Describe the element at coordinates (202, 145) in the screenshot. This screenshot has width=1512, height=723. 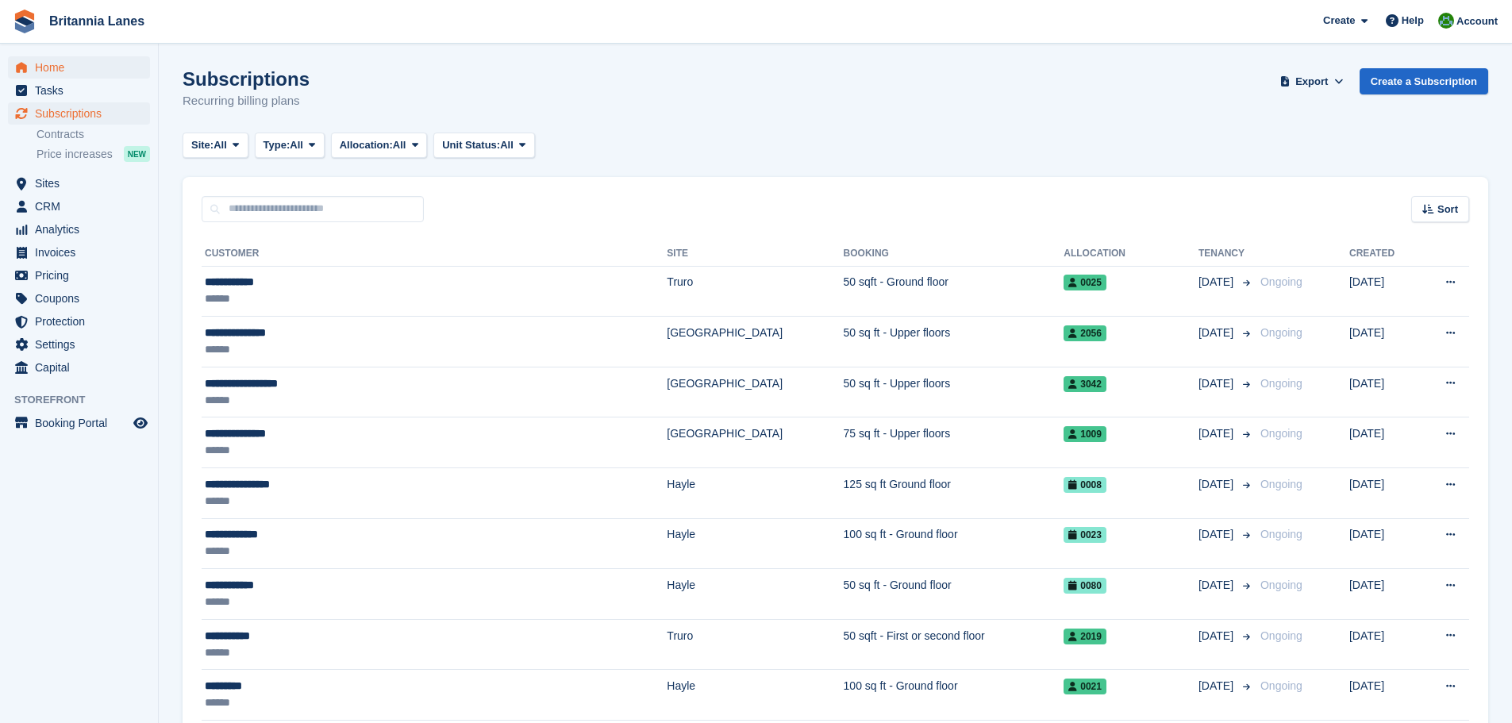
I see `span: Site:` at that location.